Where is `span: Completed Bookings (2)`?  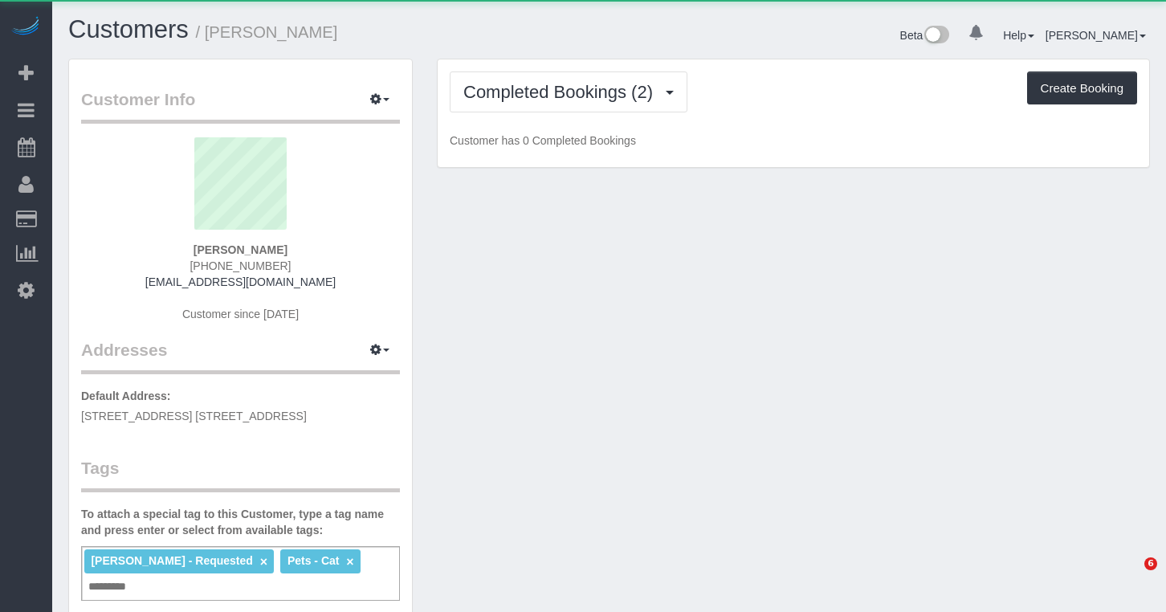
span: Completed Bookings (2) is located at coordinates (562, 92).